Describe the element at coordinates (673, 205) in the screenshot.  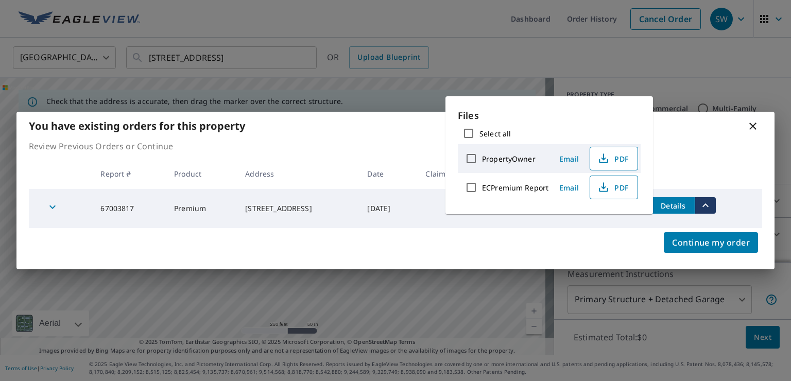
I see `button: detailsBtn-67003817` at that location.